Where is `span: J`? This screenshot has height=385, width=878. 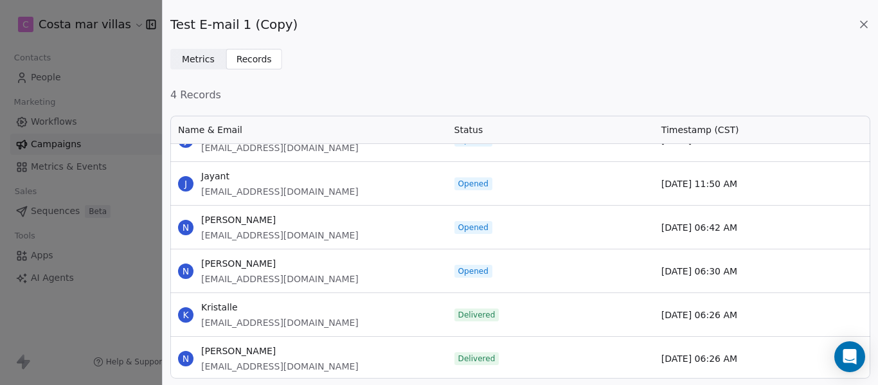 span: J is located at coordinates (186, 184).